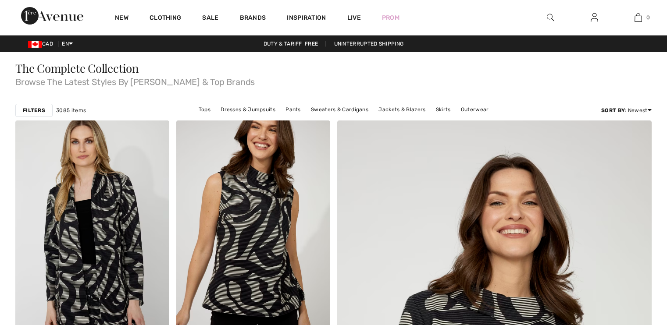  What do you see at coordinates (391, 18) in the screenshot?
I see `a: Prom` at bounding box center [391, 18].